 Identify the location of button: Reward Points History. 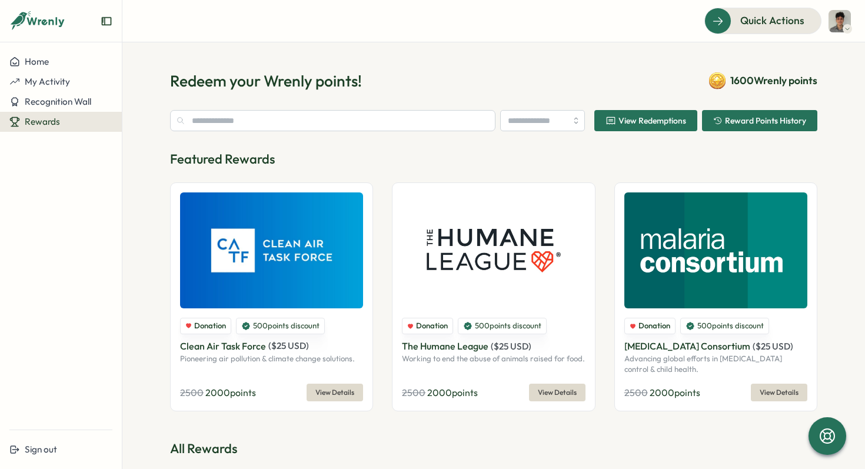
(759, 121).